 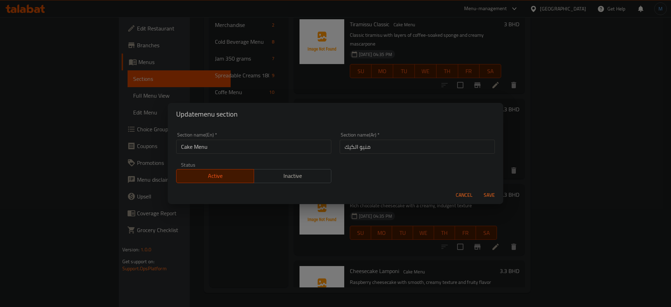 I want to click on button: Cancel, so click(x=464, y=195).